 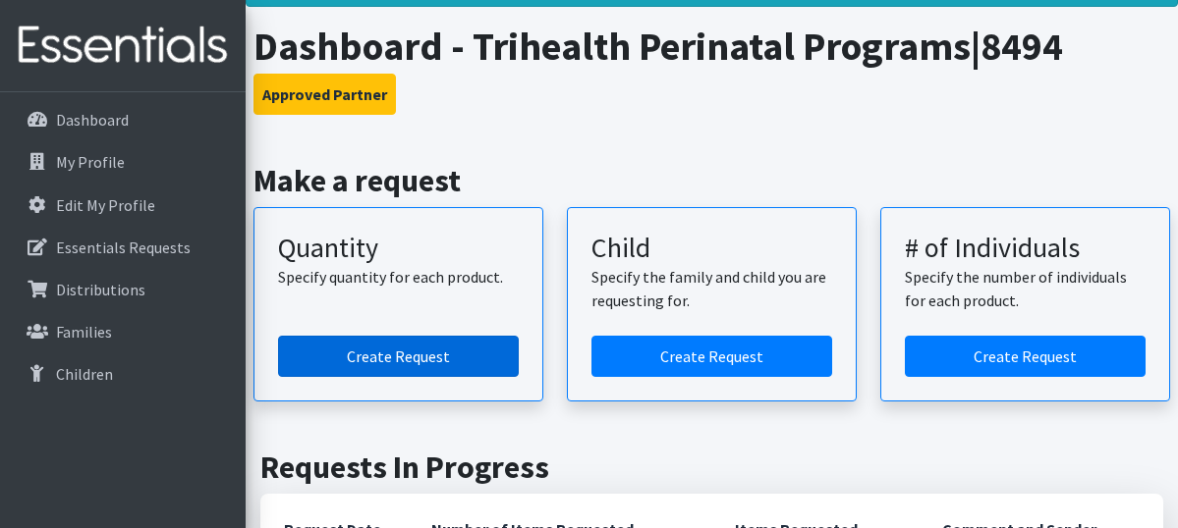 What do you see at coordinates (1025, 357) in the screenshot?
I see `a: Create a request by number of individuals` at bounding box center [1025, 357].